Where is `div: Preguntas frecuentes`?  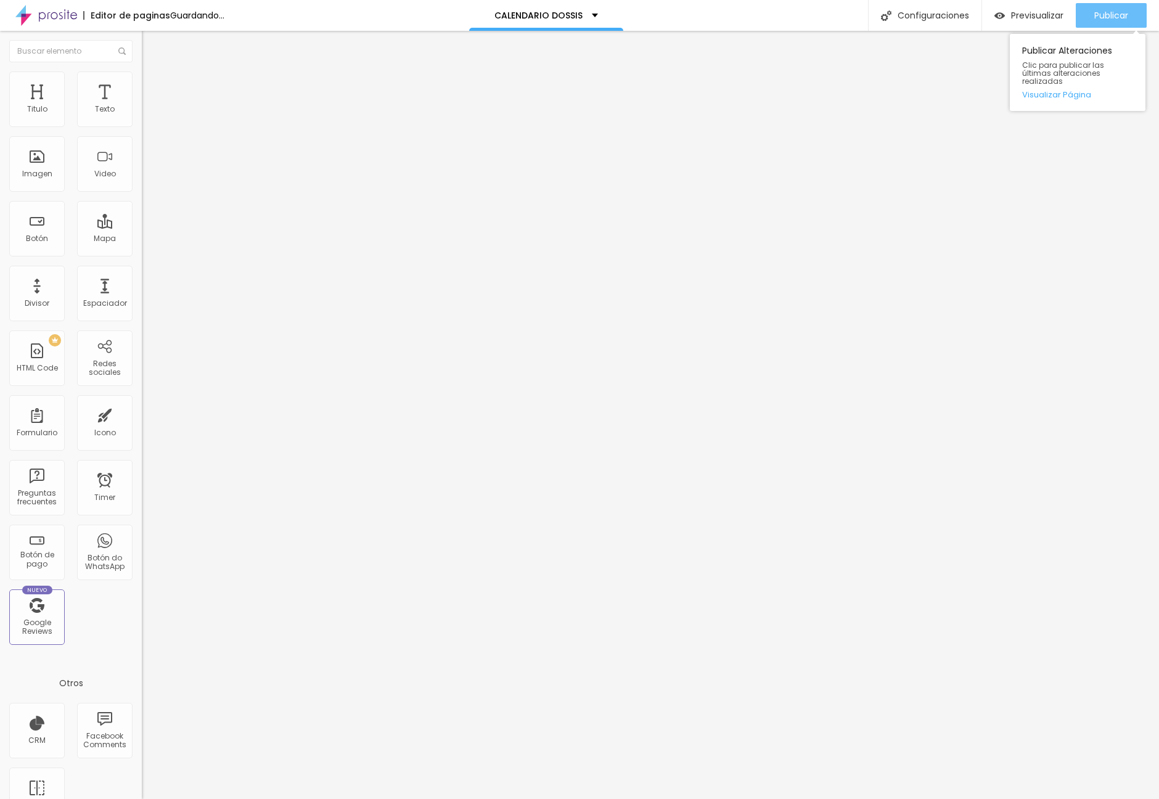
div: Preguntas frecuentes is located at coordinates (36, 498).